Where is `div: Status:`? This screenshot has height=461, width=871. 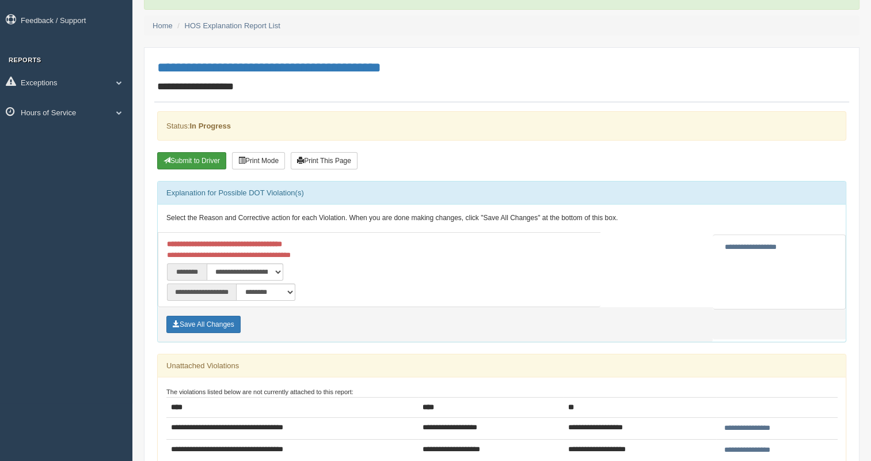 div: Status: is located at coordinates (502, 126).